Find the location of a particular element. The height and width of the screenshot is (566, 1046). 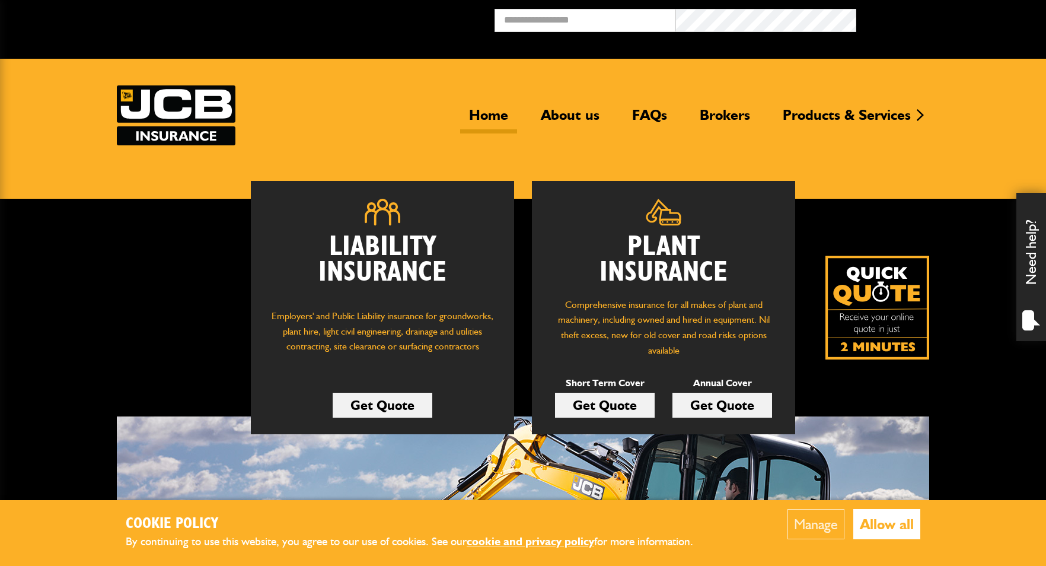

p: Annual Cover is located at coordinates (723, 383).